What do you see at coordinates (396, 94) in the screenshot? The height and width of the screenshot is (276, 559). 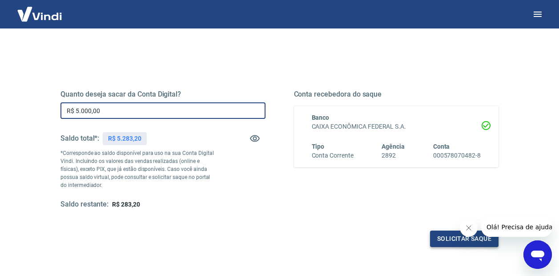 I see `h5: Conta recebedora do saque` at bounding box center [396, 94].